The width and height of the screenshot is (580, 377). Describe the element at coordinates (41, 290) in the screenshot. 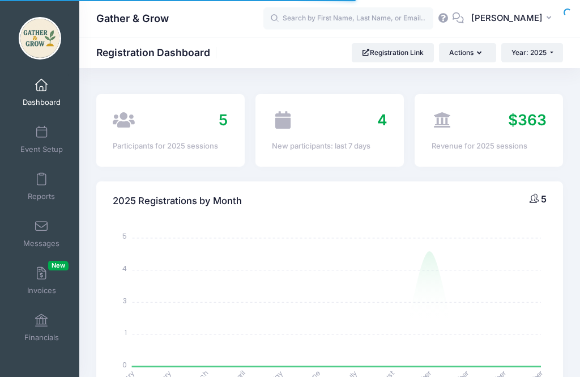

I see `span: Invoices` at that location.